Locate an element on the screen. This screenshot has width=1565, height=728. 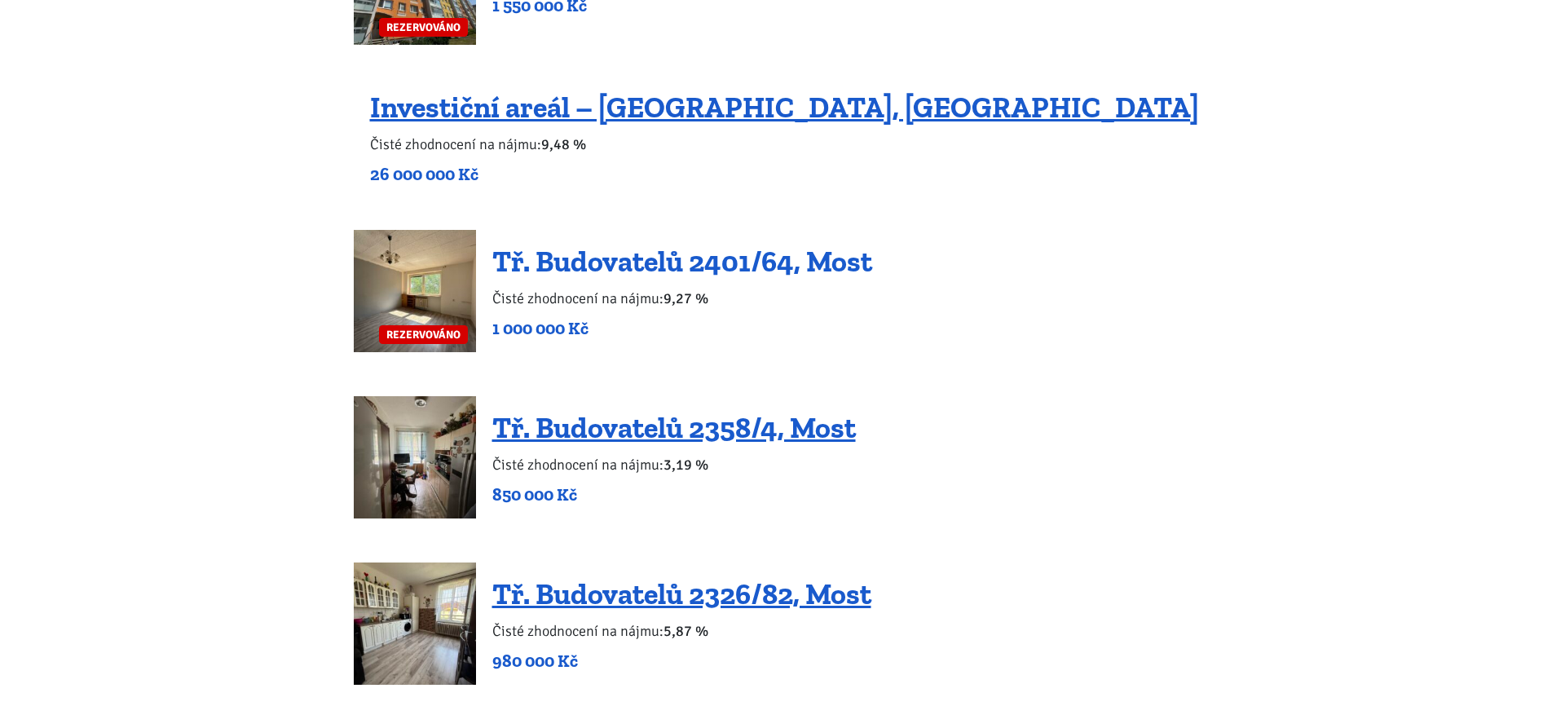
b: 5,87 % is located at coordinates (686, 631).